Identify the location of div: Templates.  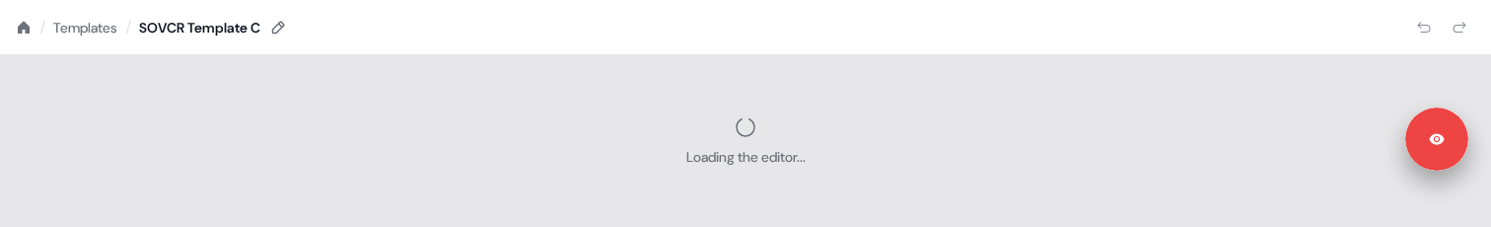
(85, 28).